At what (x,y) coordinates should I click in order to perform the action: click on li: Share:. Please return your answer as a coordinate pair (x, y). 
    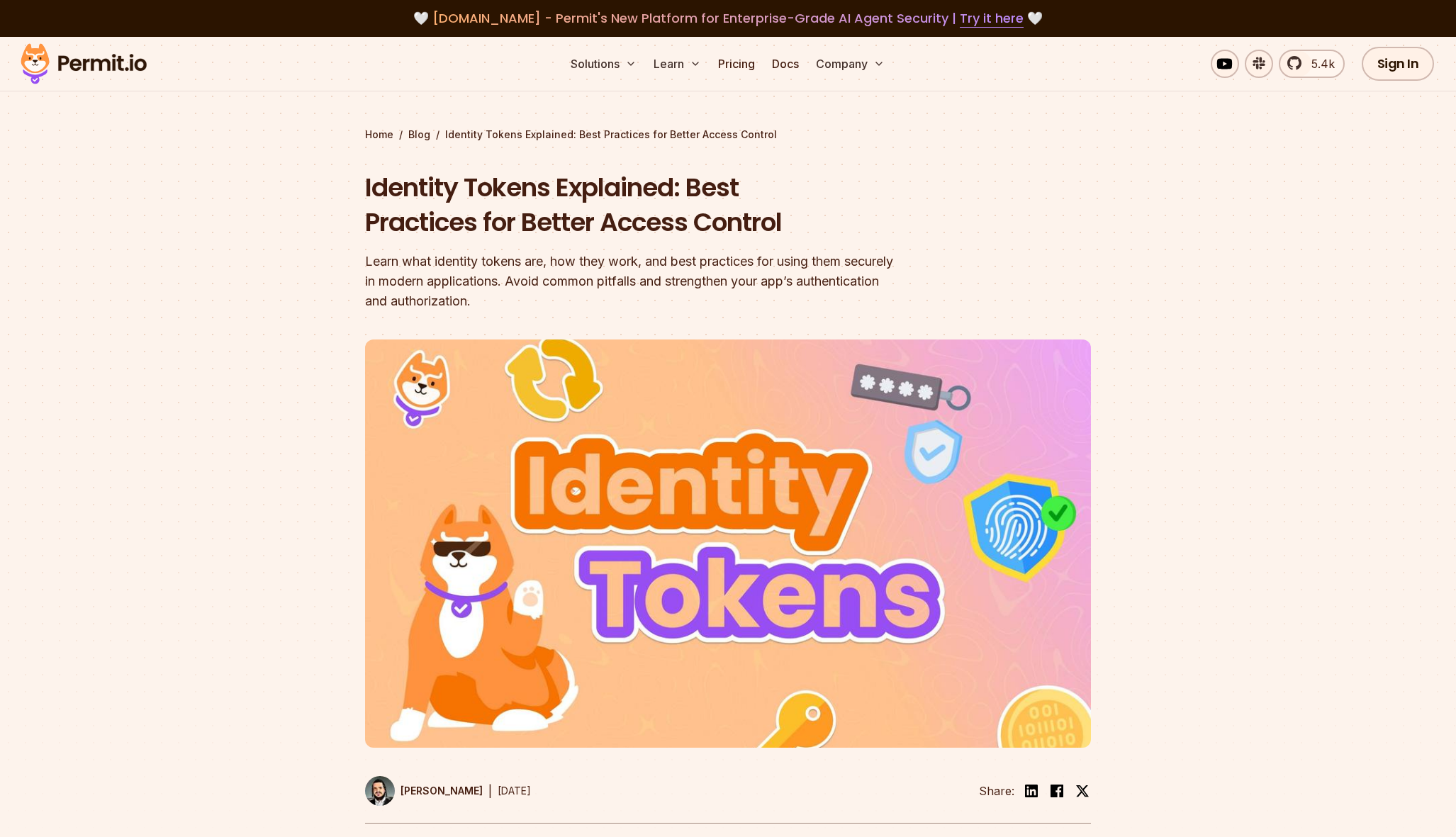
    Looking at the image, I should click on (997, 791).